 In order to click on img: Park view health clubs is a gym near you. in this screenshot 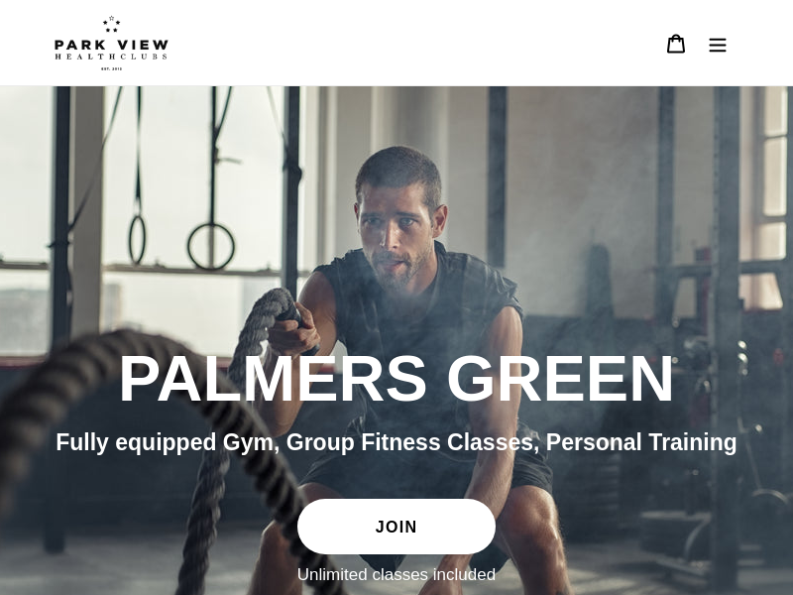, I will do `click(111, 43)`.